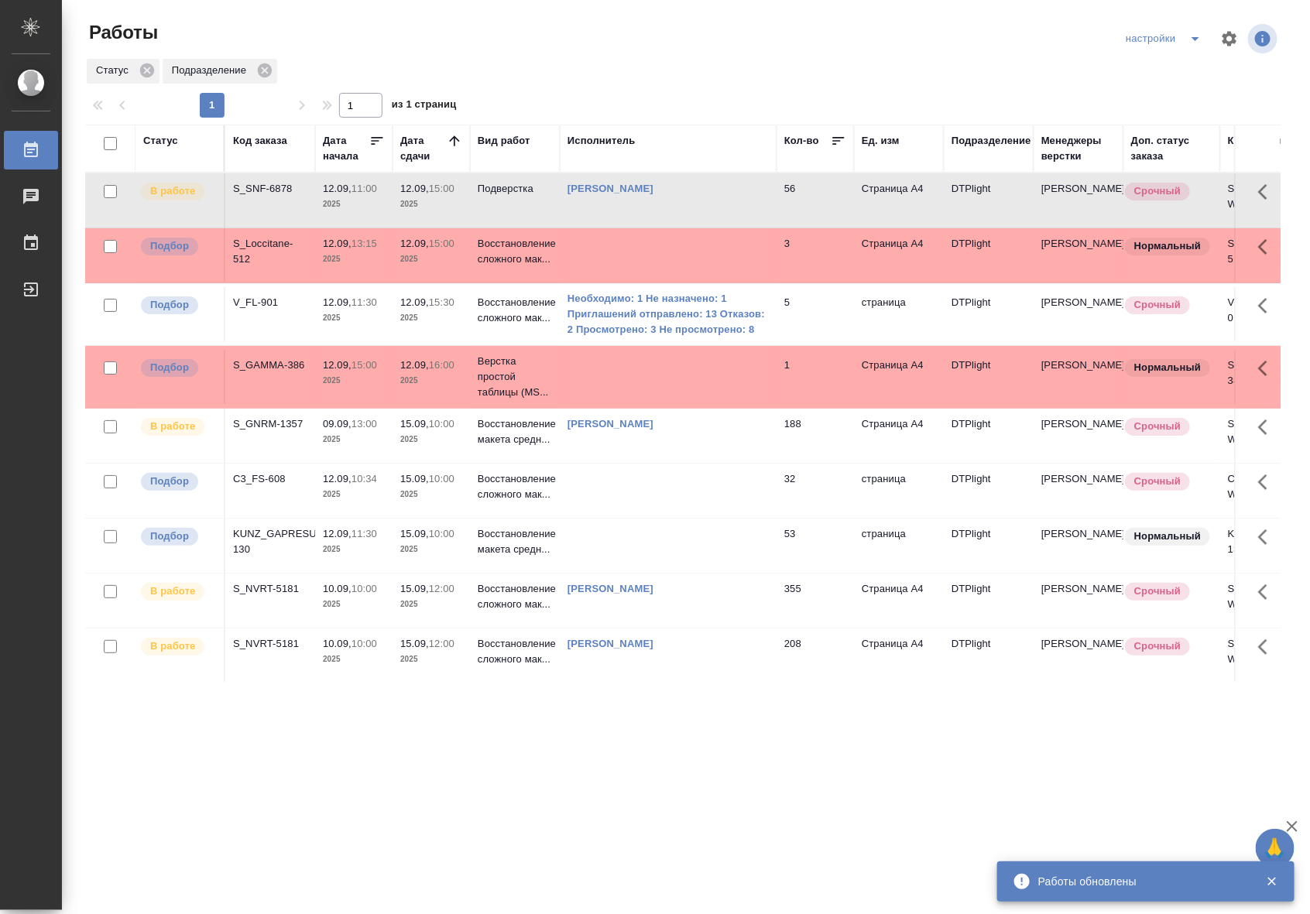  Describe the element at coordinates (441, 188) in the screenshot. I see `p: 15:00` at that location.